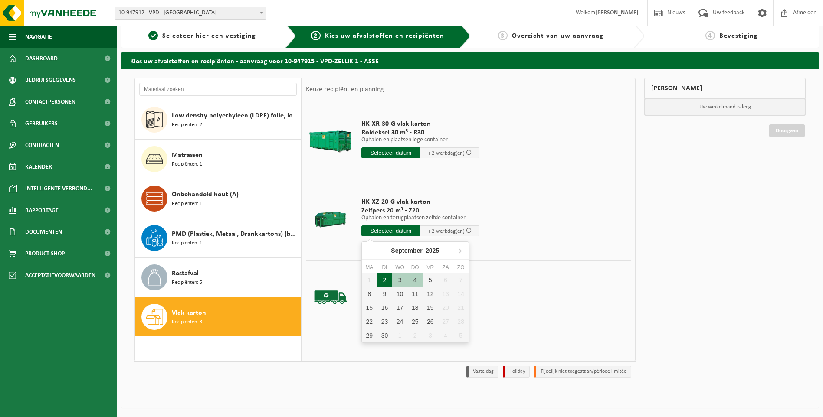 This screenshot has width=823, height=417. What do you see at coordinates (483, 372) in the screenshot?
I see `li: Vaste dag` at bounding box center [483, 372].